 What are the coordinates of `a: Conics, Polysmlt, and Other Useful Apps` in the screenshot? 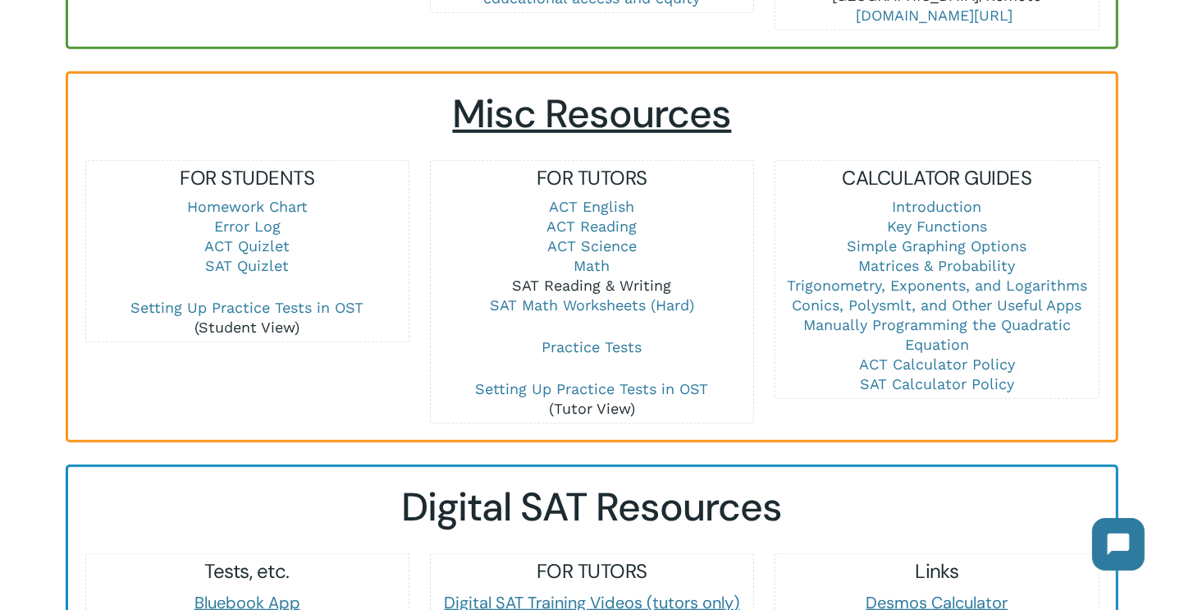 It's located at (937, 305).